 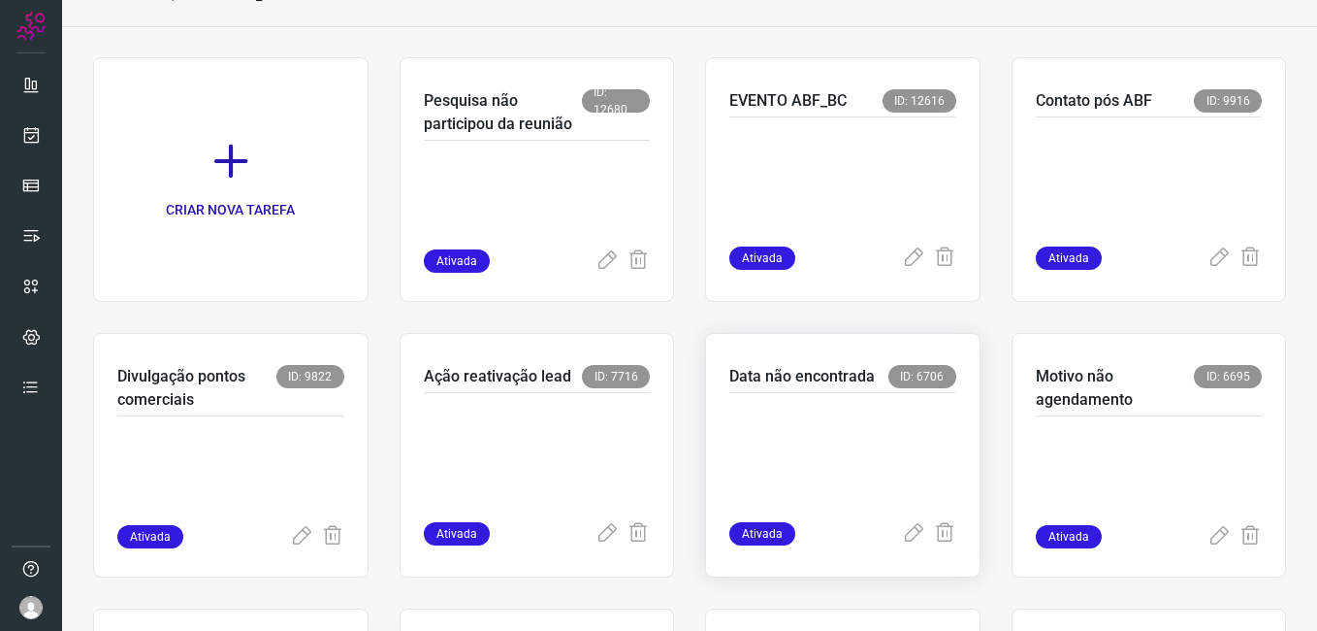 I want to click on p: Contato pós ABF, so click(x=1094, y=101).